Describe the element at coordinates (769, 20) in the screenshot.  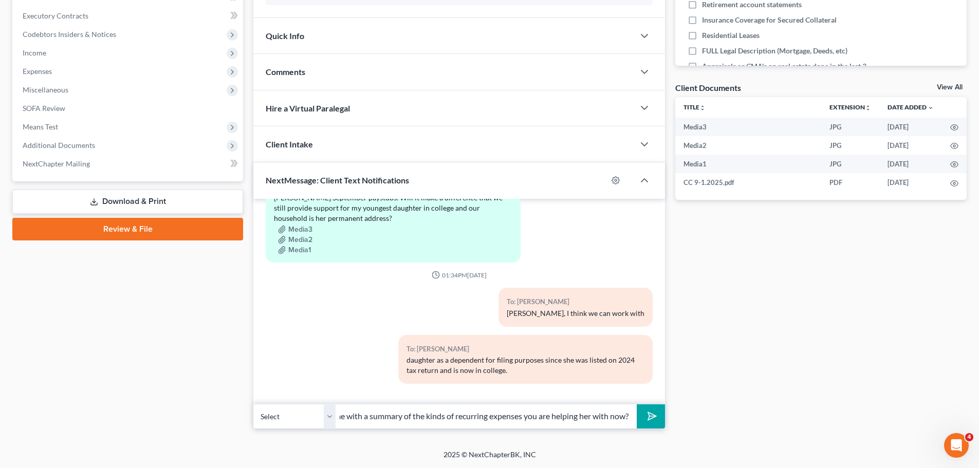
I see `span: Insurance Coverage for Secured Collateral` at that location.